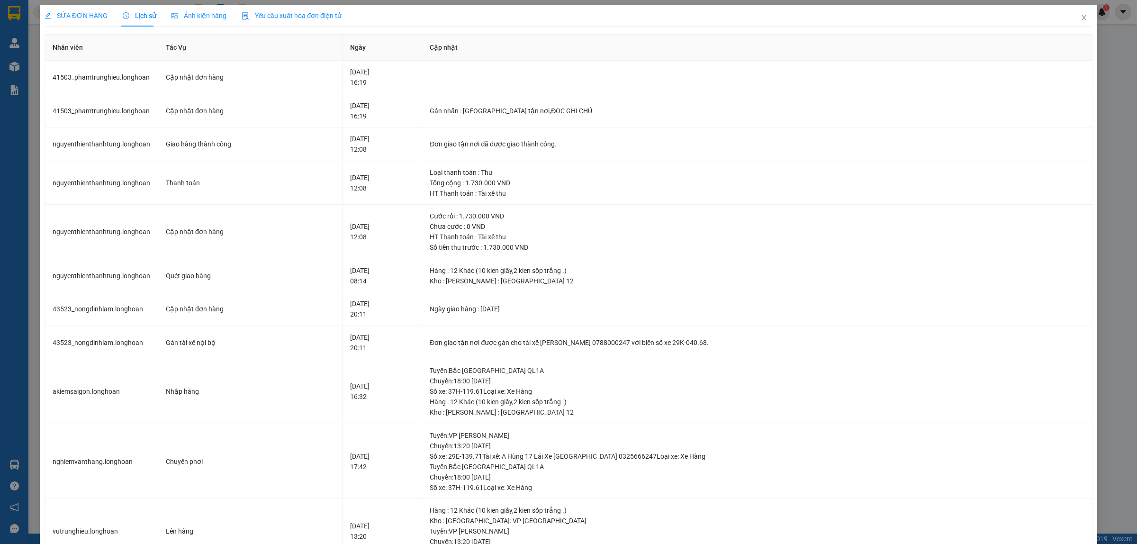  What do you see at coordinates (757, 216) in the screenshot?
I see `div: Cước rồi : 1.730.000 VND` at bounding box center [757, 216].